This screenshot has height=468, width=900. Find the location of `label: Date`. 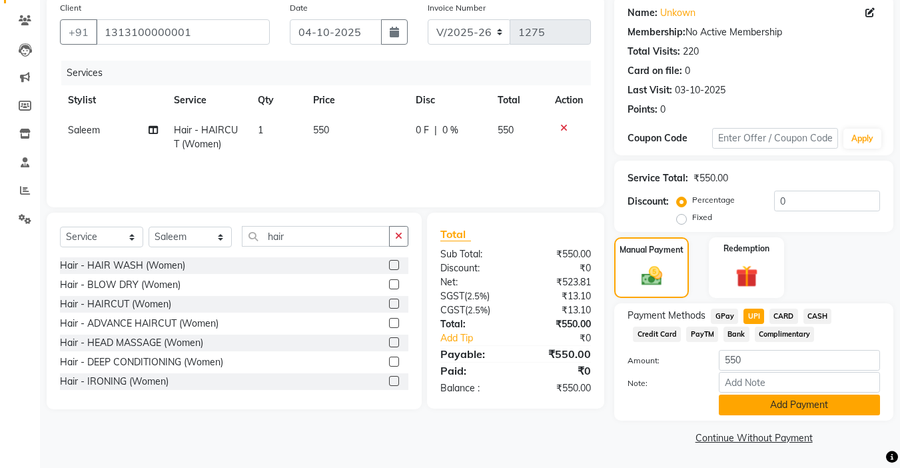

label: Date is located at coordinates (298, 8).